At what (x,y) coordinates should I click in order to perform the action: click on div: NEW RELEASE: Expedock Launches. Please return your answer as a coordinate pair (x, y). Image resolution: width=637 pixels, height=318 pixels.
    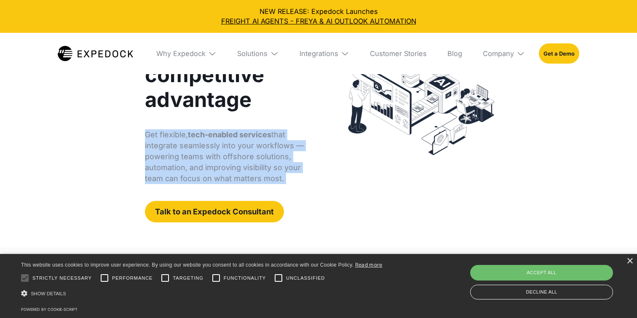
    Looking at the image, I should click on (318, 16).